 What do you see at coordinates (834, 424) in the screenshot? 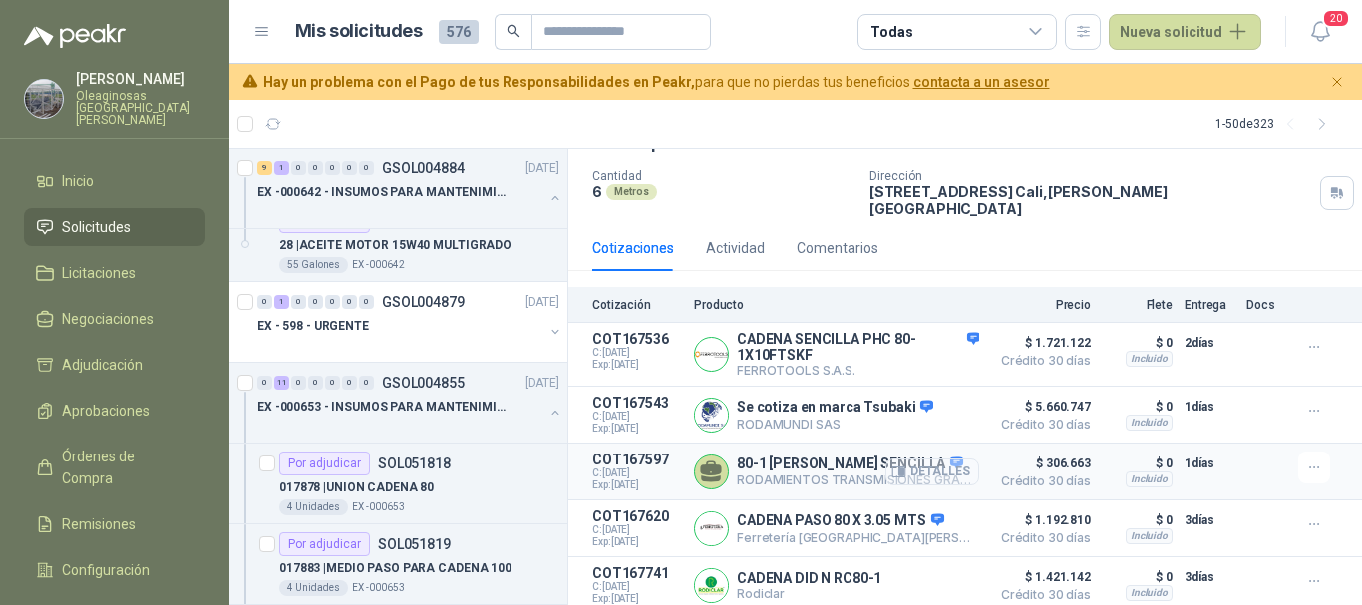
I see `p: RODAMUNDI SAS` at bounding box center [834, 424].